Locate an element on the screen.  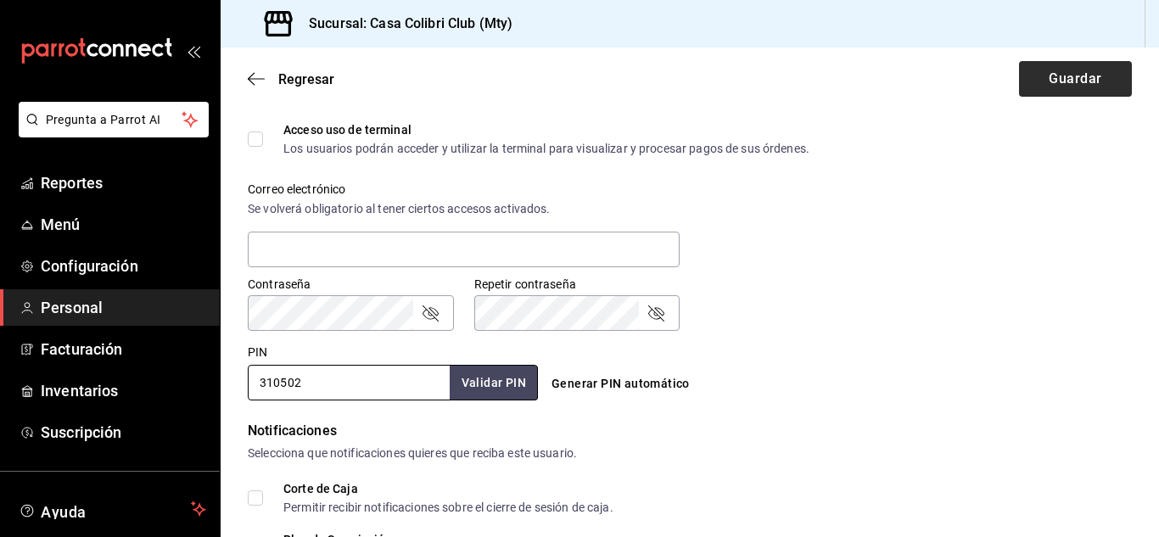
a: Pregunta a Parrot AI is located at coordinates (110, 131).